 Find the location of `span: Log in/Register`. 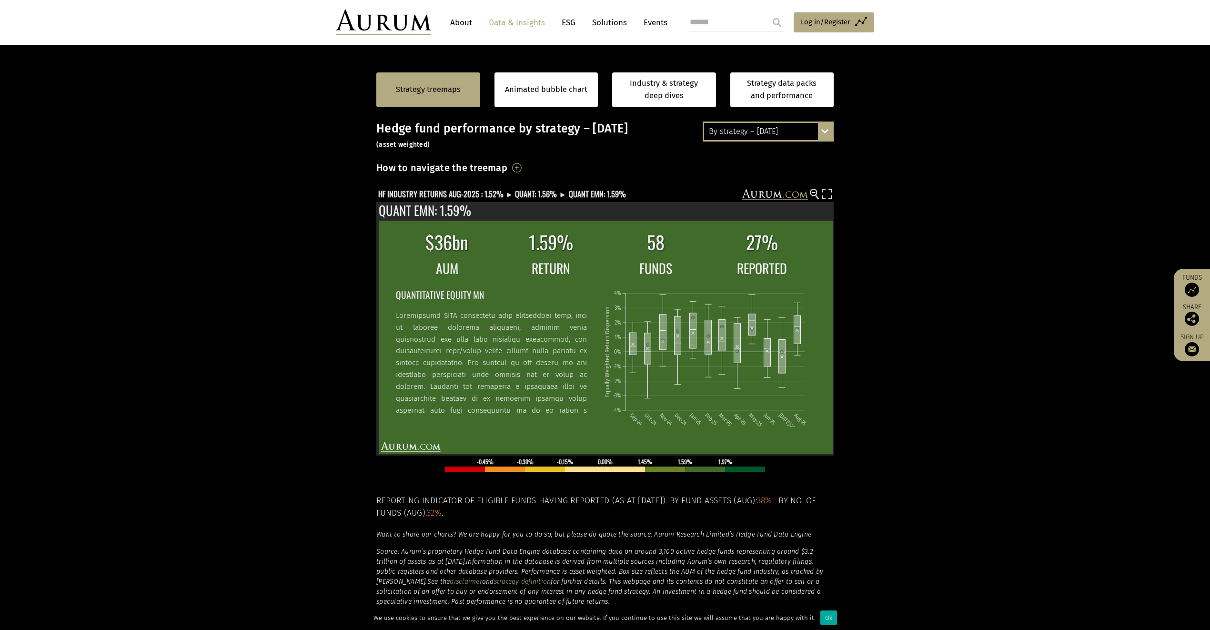

span: Log in/Register is located at coordinates (825, 22).